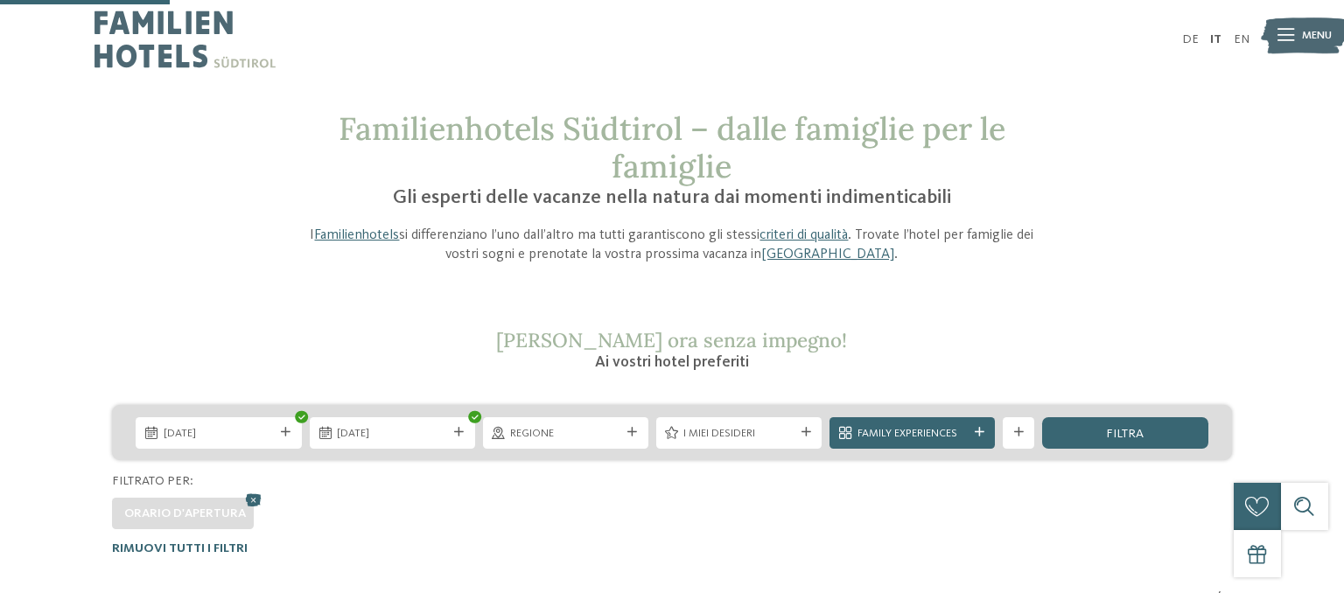 This screenshot has height=593, width=1344. Describe the element at coordinates (1317, 36) in the screenshot. I see `span: Menu` at that location.